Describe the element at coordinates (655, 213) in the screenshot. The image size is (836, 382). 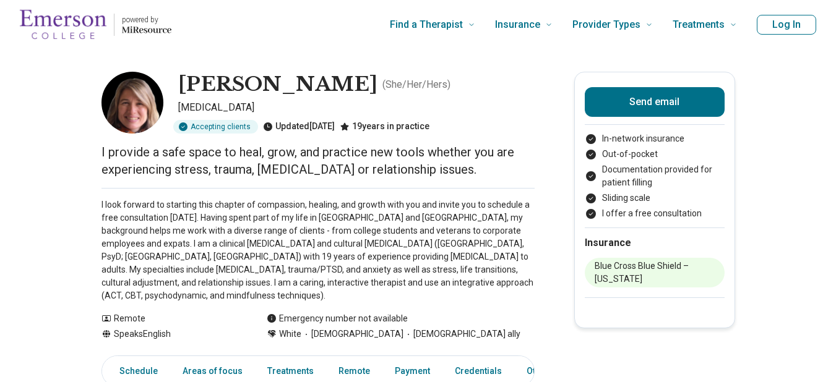
I see `li: I offer a free consultation` at that location.